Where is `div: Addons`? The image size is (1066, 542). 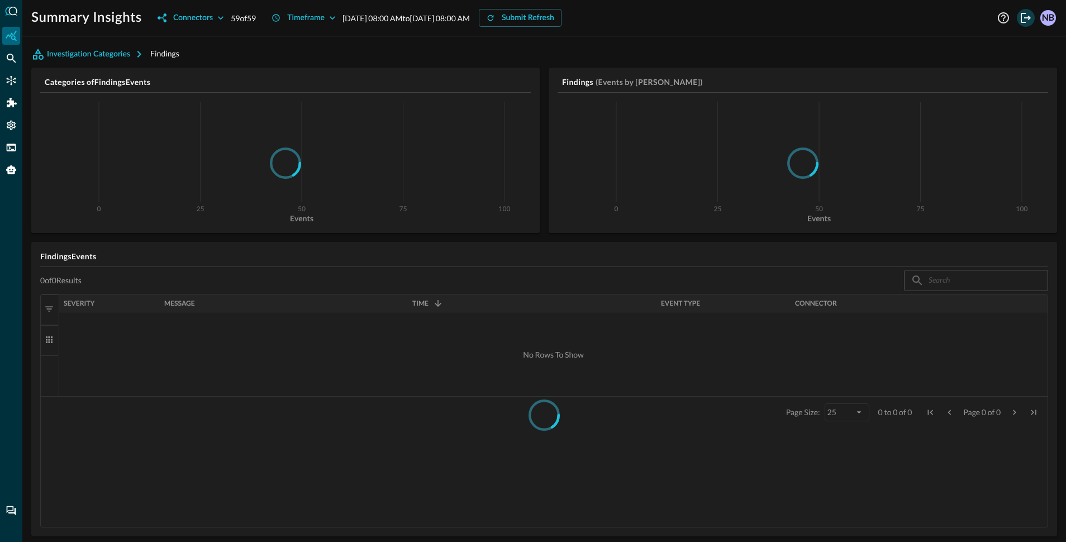
div: Addons is located at coordinates (12, 103).